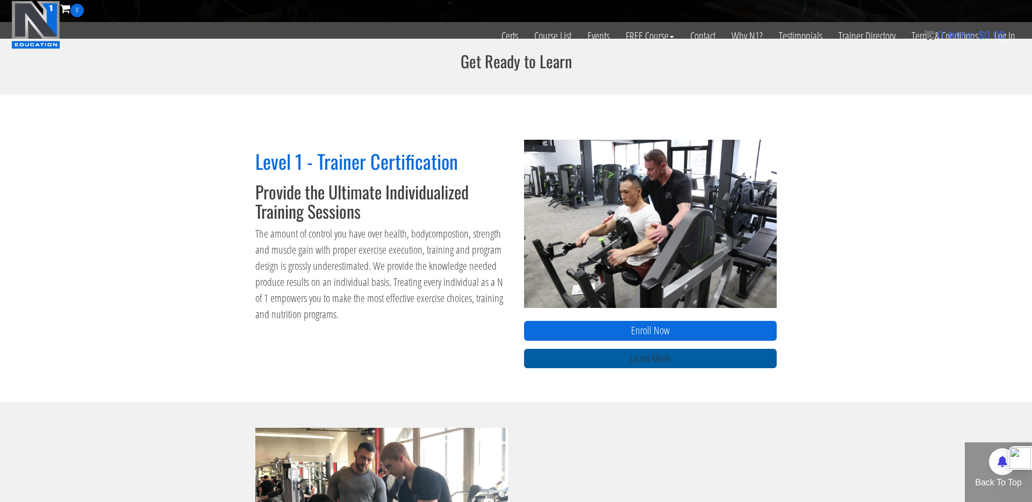 Image resolution: width=1032 pixels, height=502 pixels. Describe the element at coordinates (651, 359) in the screenshot. I see `a: Learn More` at that location.